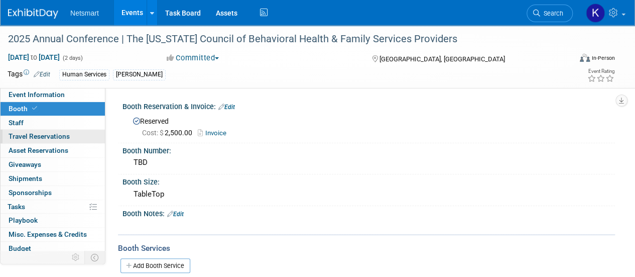 Image resolution: width=635 pixels, height=277 pixels. I want to click on div: Booth Number:, so click(369, 149).